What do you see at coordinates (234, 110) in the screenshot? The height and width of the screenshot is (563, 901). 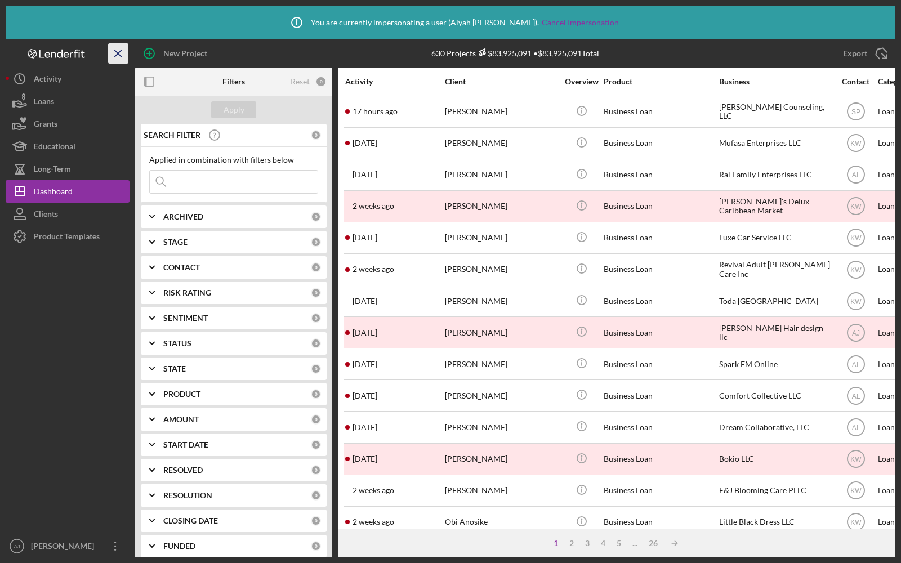 I see `button: Apply` at bounding box center [234, 110].